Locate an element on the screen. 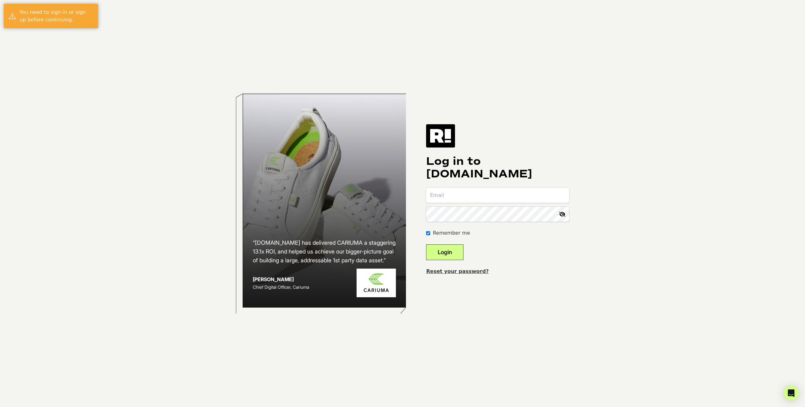 The height and width of the screenshot is (407, 805). input: Email is located at coordinates (498, 195).